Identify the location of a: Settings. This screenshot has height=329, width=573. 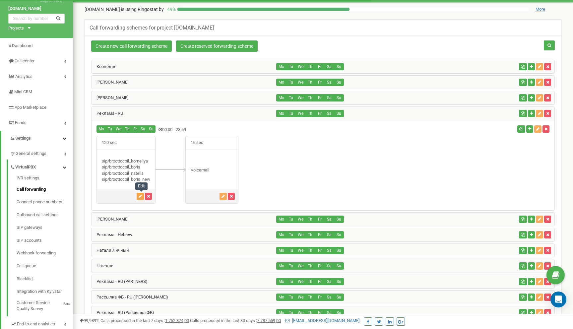
(37, 138).